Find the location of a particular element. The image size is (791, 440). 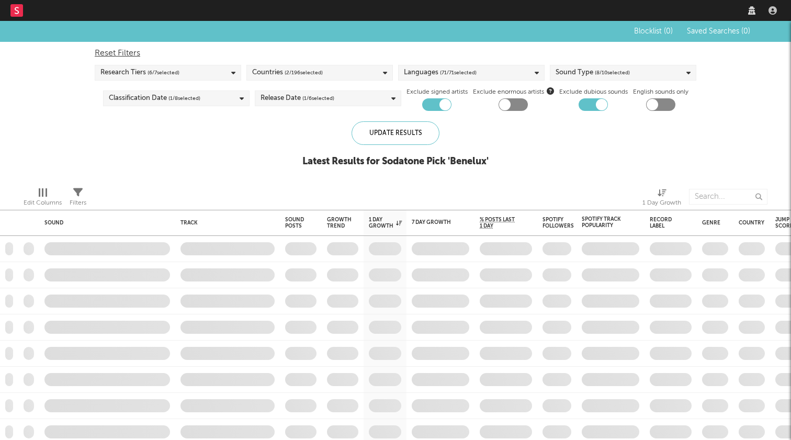

label: English sounds only is located at coordinates (660, 92).